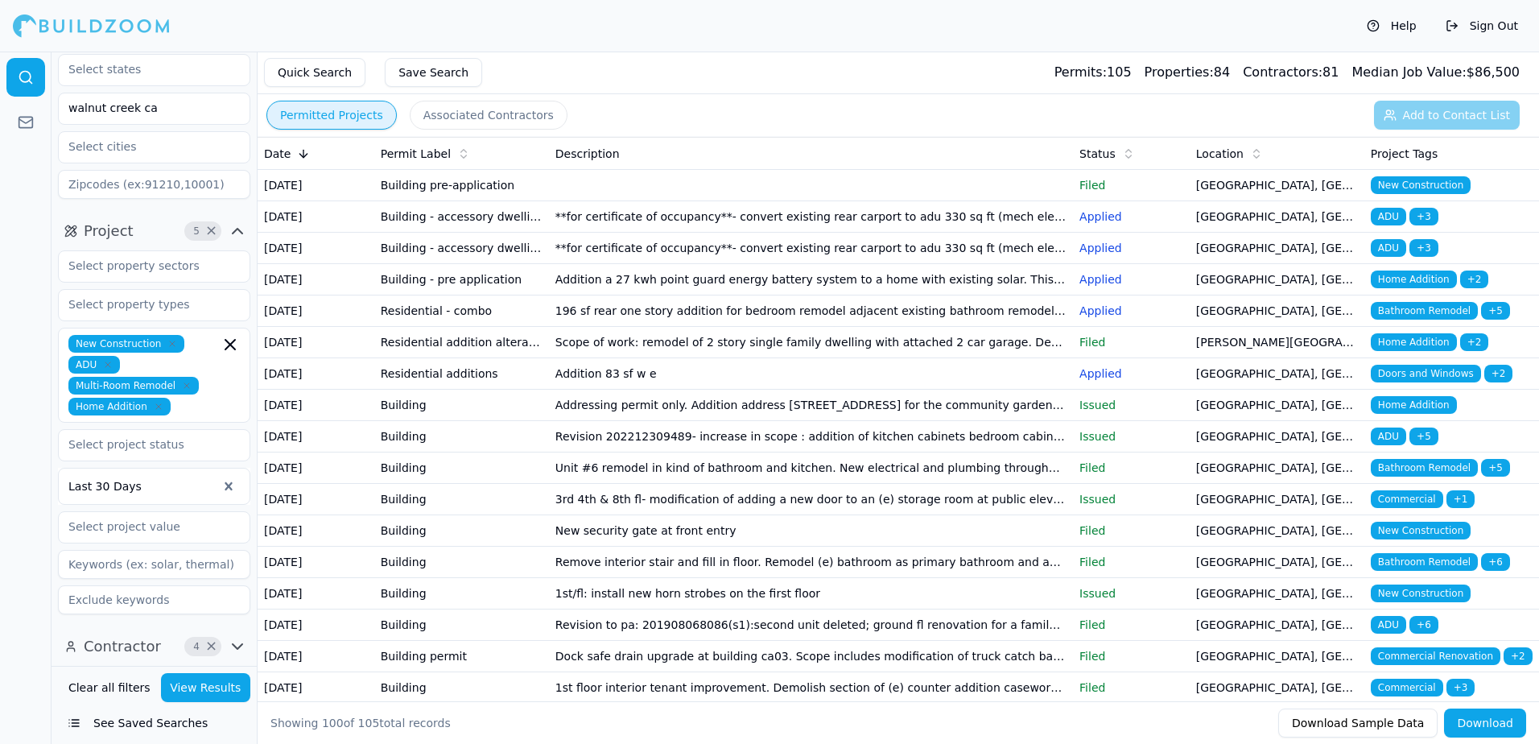 Image resolution: width=1539 pixels, height=744 pixels. Describe the element at coordinates (144, 304) in the screenshot. I see `input: Select property types` at that location.